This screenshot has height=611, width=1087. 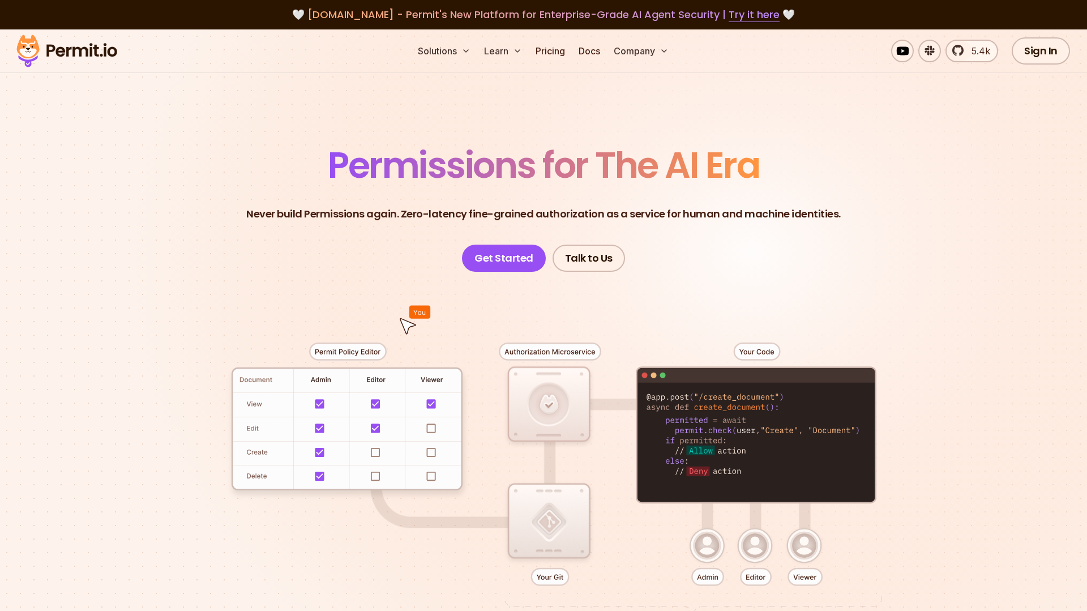 I want to click on p: Never build Permissions again. Zero-latency fine-grained authorization as a service for human and..., so click(x=543, y=214).